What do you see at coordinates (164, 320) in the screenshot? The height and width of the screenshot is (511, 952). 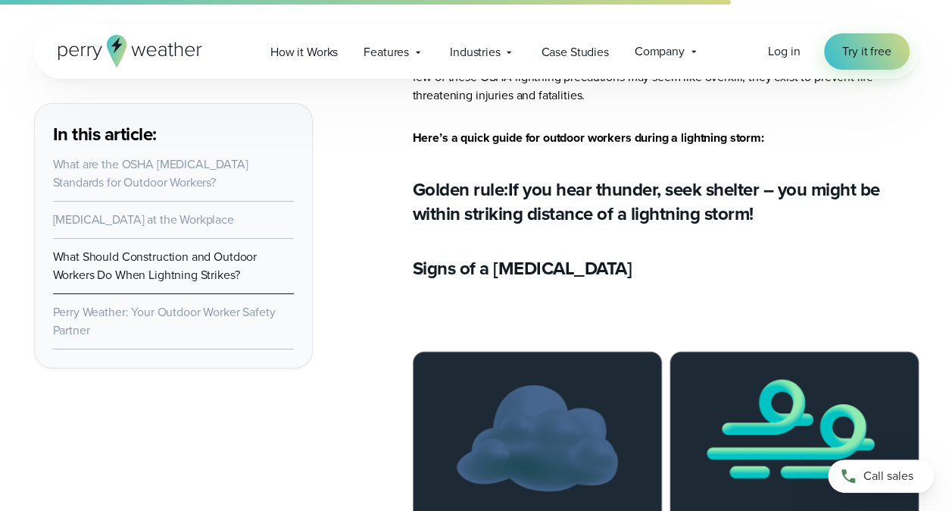 I see `a: Perry Weather: Your Outdoor Worker Safety Partner` at bounding box center [164, 320].